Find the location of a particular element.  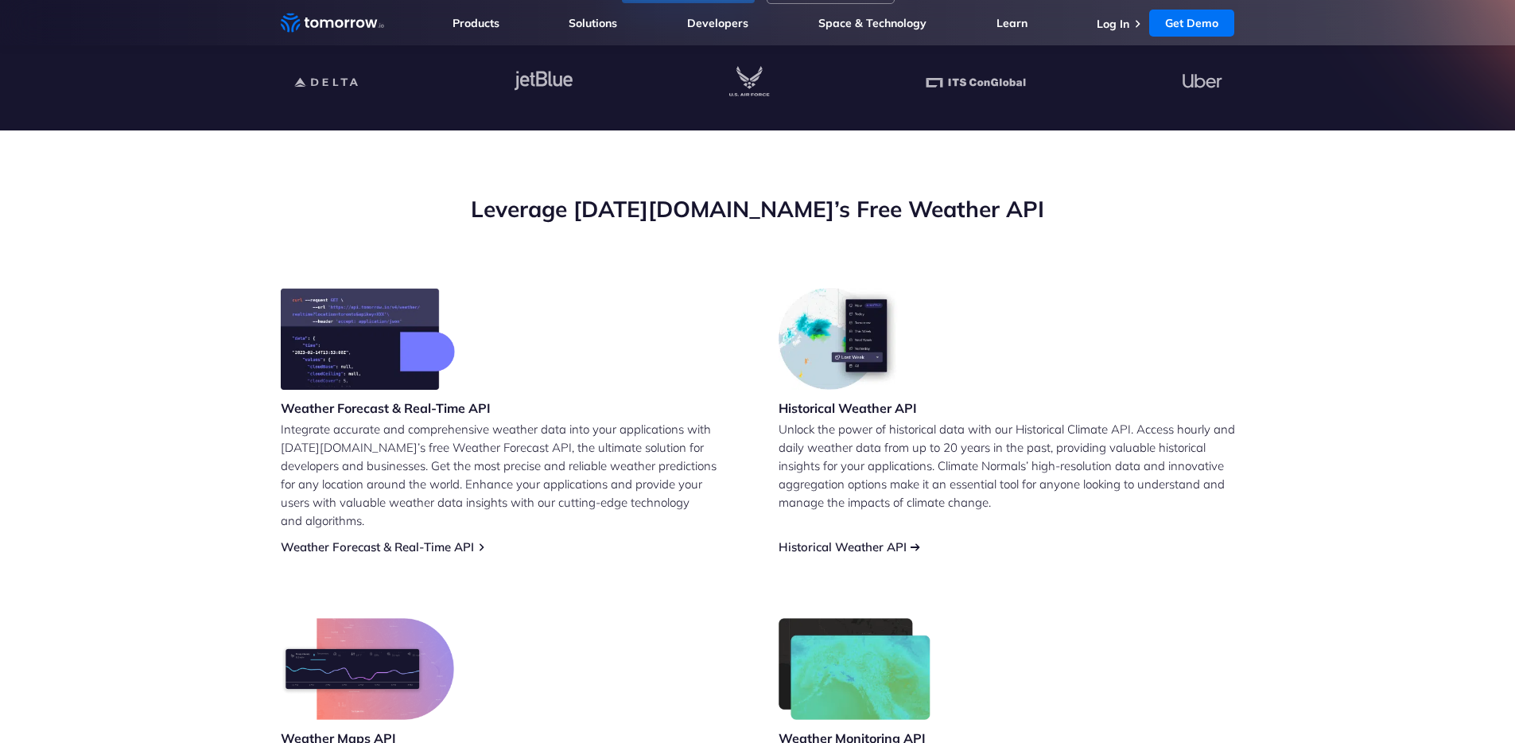

h3: Weather Forecast & Real-Time API is located at coordinates (386, 408).